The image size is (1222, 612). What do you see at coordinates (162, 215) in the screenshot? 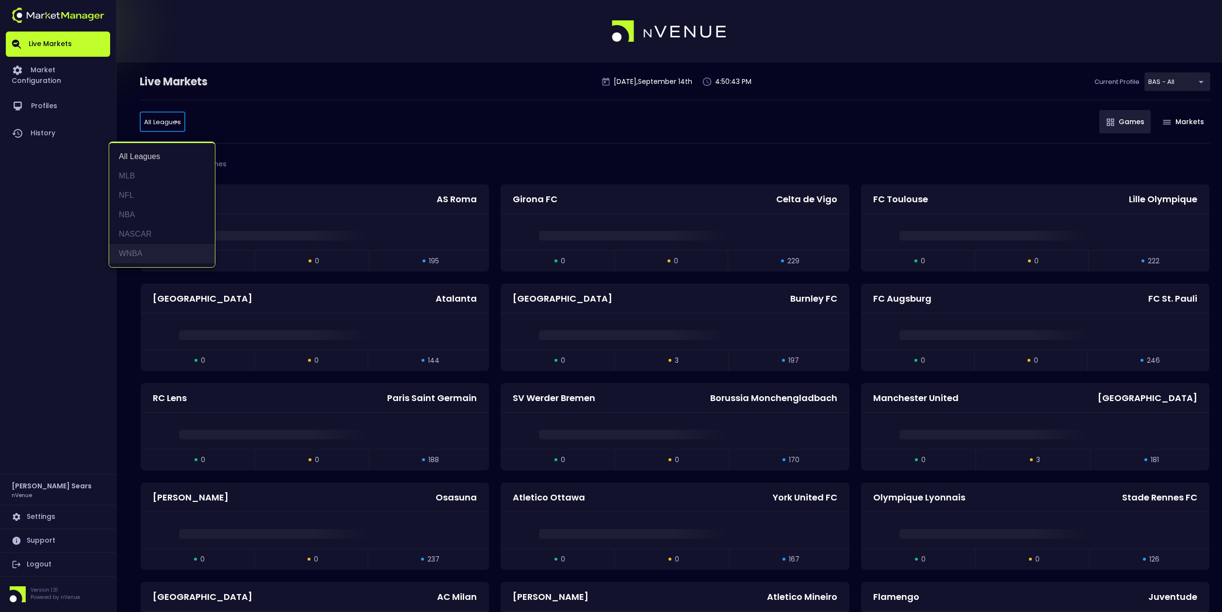
I see `li: NBA` at bounding box center [162, 215].